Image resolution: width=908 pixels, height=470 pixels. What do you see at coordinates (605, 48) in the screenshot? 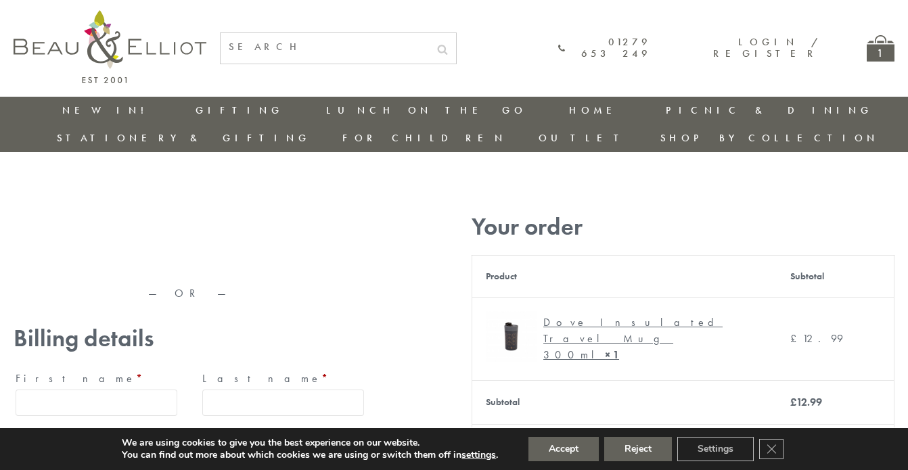
I see `a: 01279 653 249` at bounding box center [605, 48].